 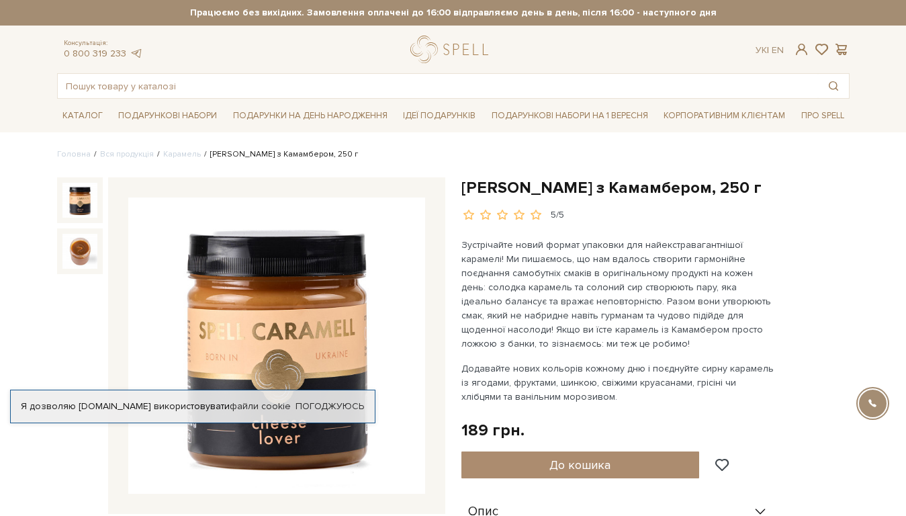 What do you see at coordinates (778, 50) in the screenshot?
I see `a: En` at bounding box center [778, 50].